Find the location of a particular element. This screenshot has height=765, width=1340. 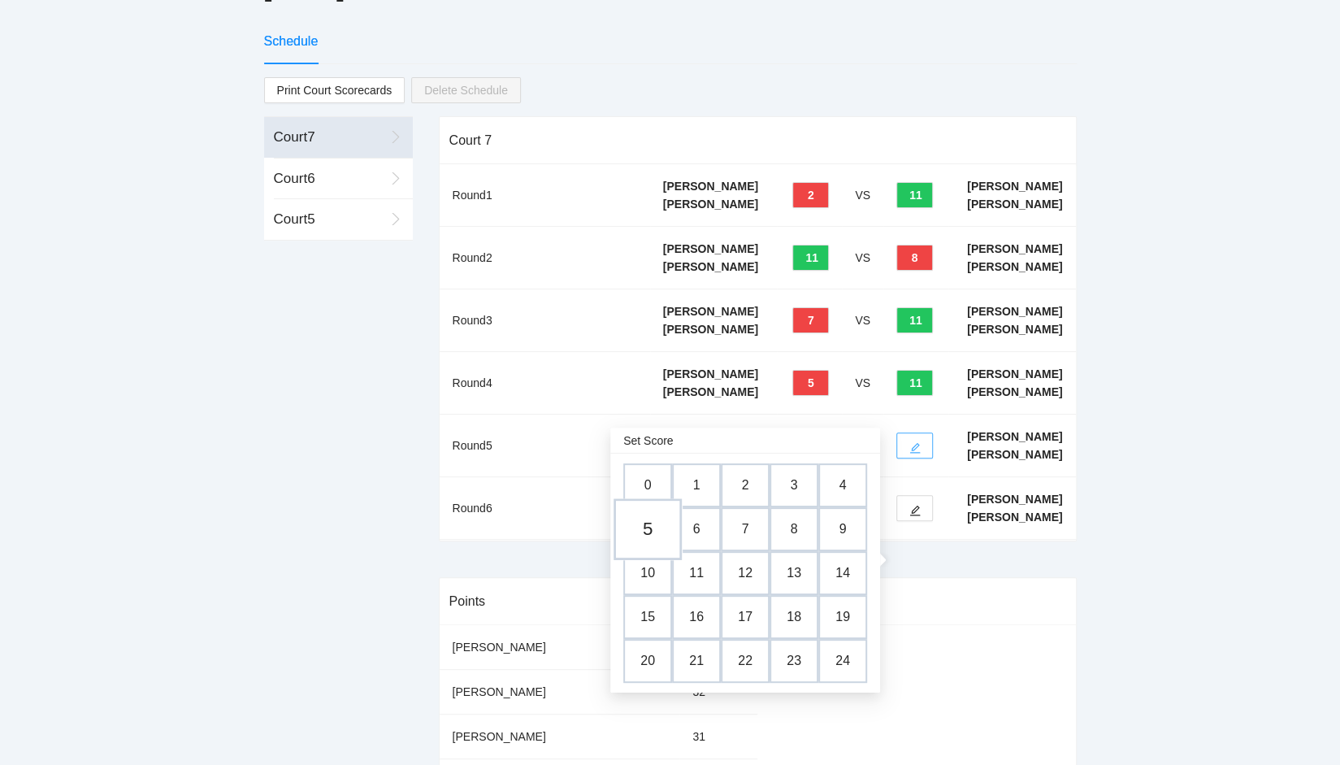

td: 15 is located at coordinates (648, 617).